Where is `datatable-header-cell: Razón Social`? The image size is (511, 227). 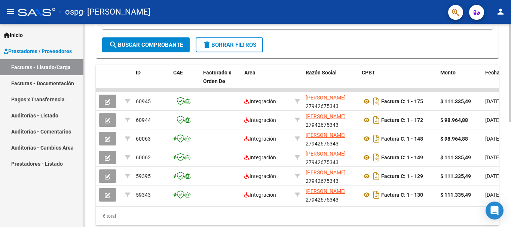 datatable-header-cell: Razón Social is located at coordinates (331, 81).